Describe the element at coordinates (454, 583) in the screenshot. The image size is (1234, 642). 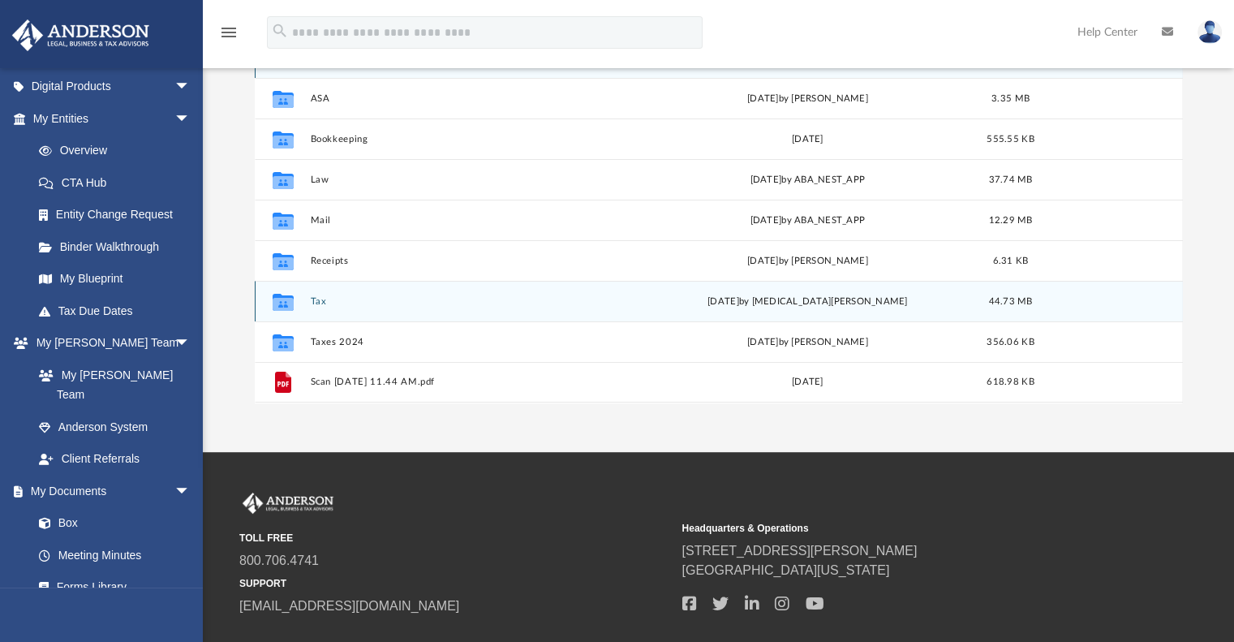
I see `small: SUPPORT` at that location.